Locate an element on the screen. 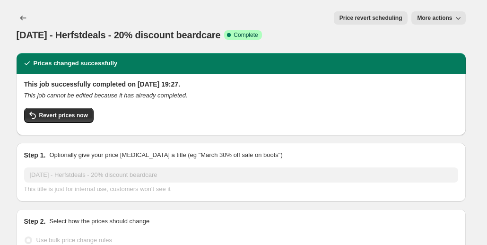 This screenshot has width=487, height=245. h2: Prices changed successfully is located at coordinates (76, 63).